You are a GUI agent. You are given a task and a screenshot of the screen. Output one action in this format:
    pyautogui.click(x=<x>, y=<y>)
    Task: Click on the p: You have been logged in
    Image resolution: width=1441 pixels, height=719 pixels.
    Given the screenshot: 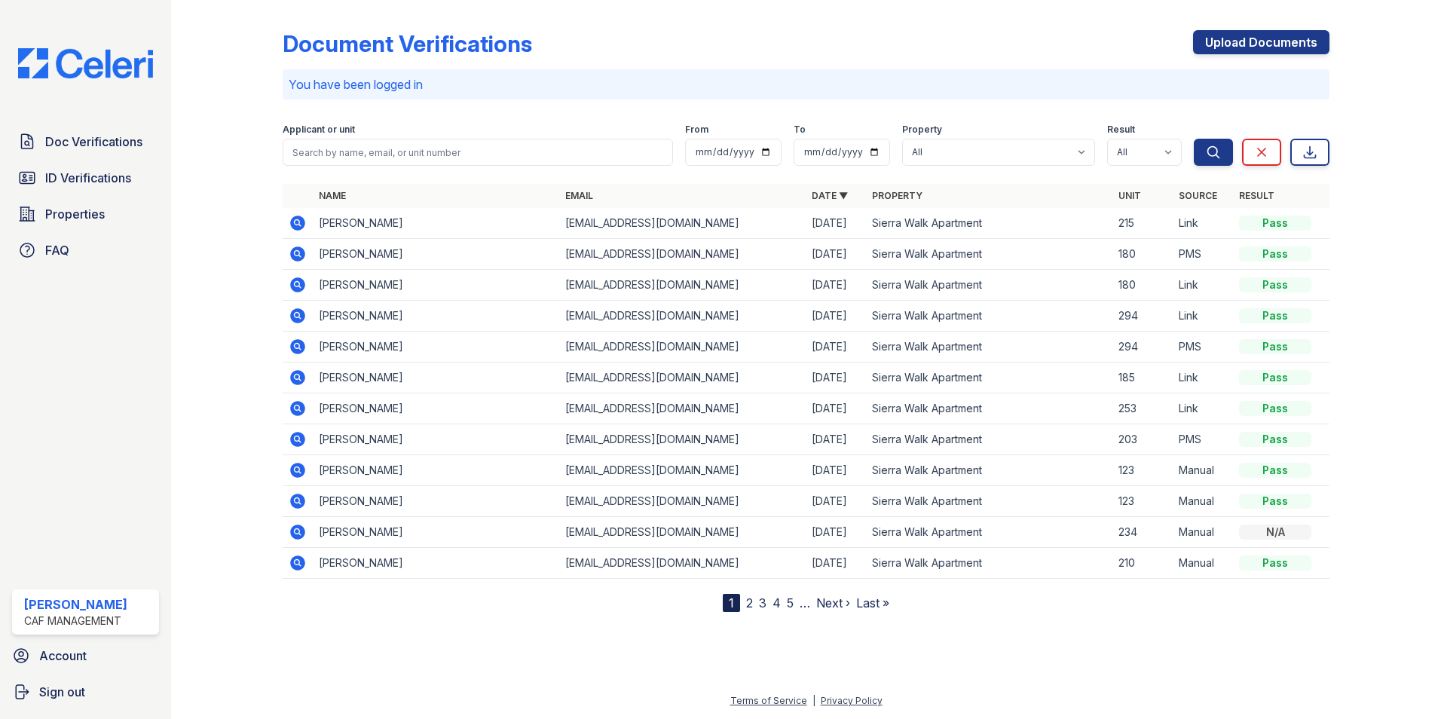 What is the action you would take?
    pyautogui.click(x=806, y=84)
    